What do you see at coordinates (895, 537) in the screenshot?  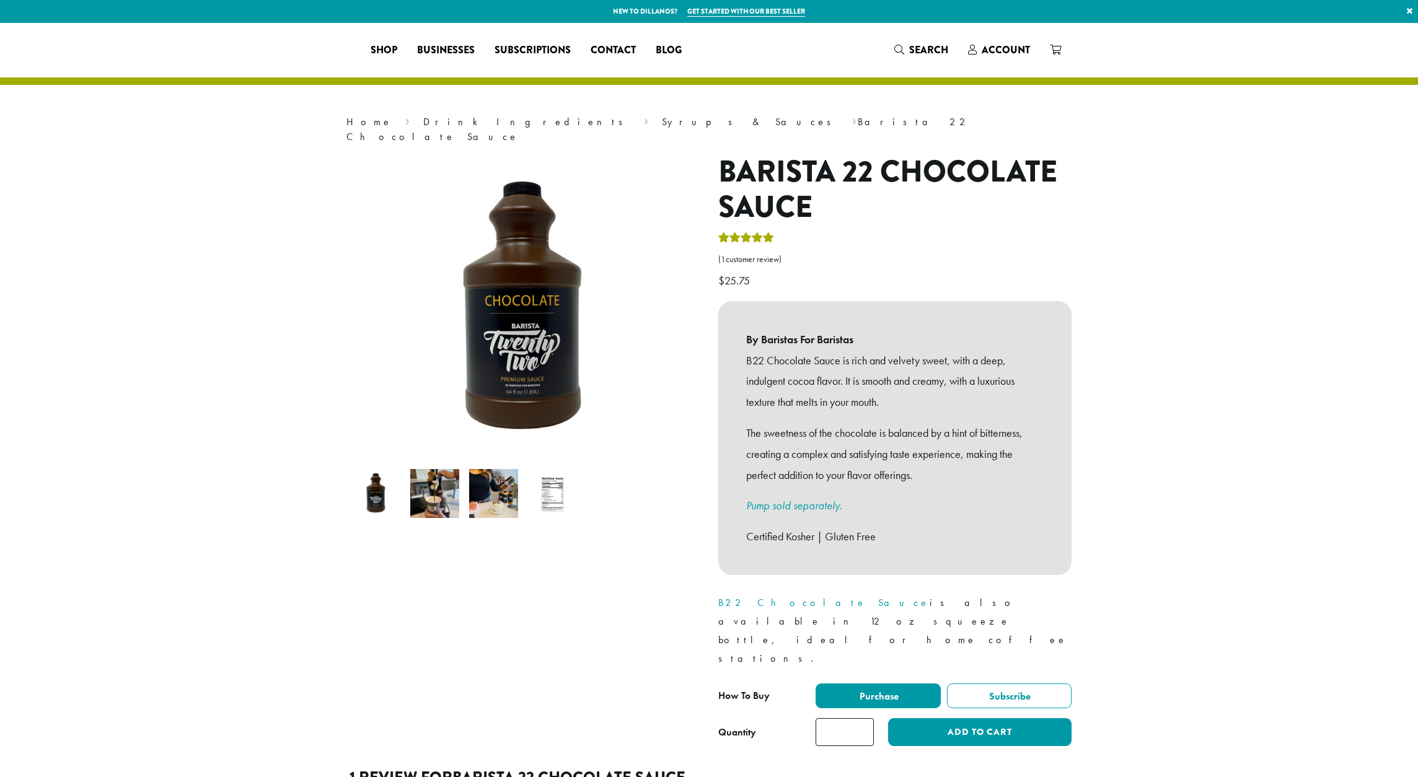 I see `p: Certified Kosher | Gluten Free` at bounding box center [895, 537].